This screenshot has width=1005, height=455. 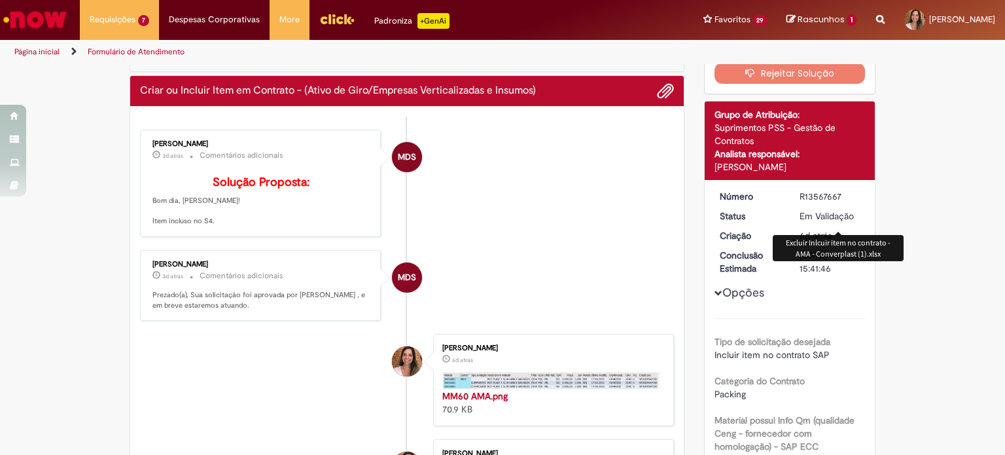 What do you see at coordinates (335, 52) in the screenshot?
I see `ul: Trilhas de página` at bounding box center [335, 52].